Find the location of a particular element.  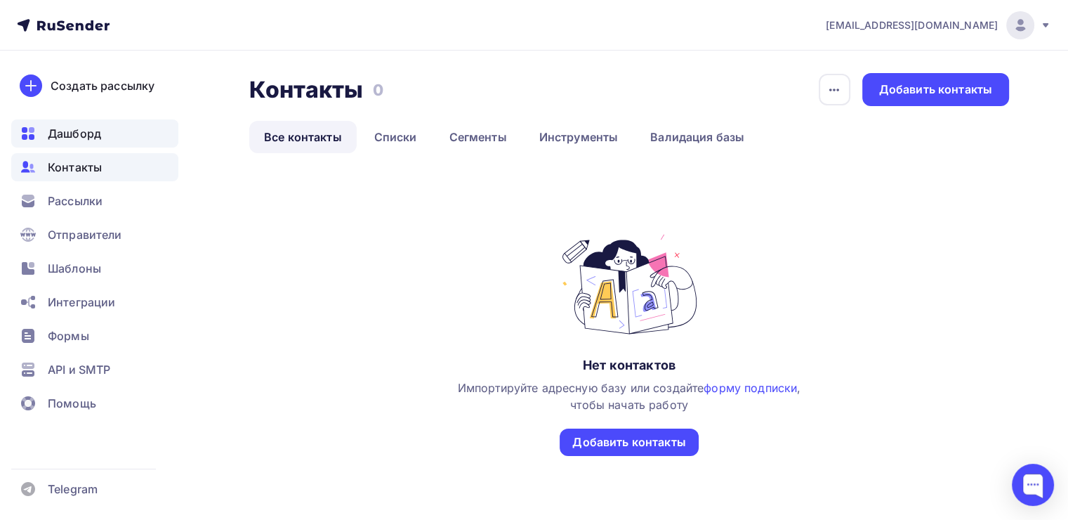

a: Инструменты is located at coordinates (579, 137).